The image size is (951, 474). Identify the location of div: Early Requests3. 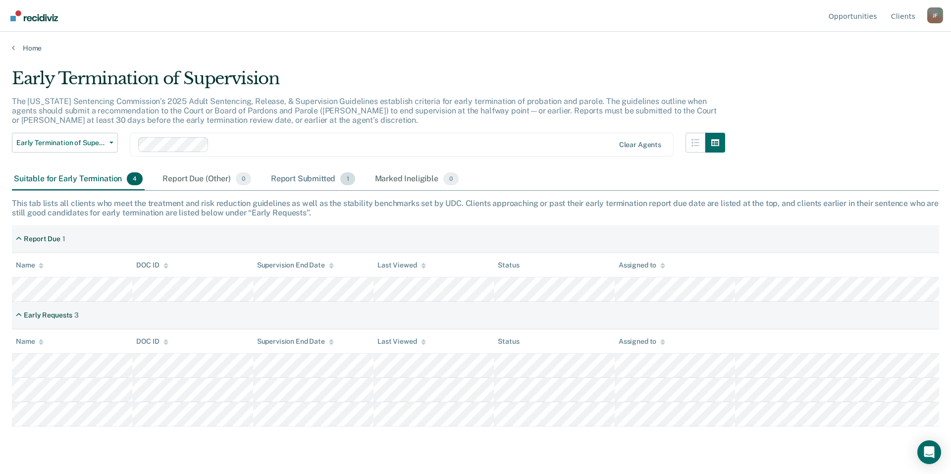
(47, 315).